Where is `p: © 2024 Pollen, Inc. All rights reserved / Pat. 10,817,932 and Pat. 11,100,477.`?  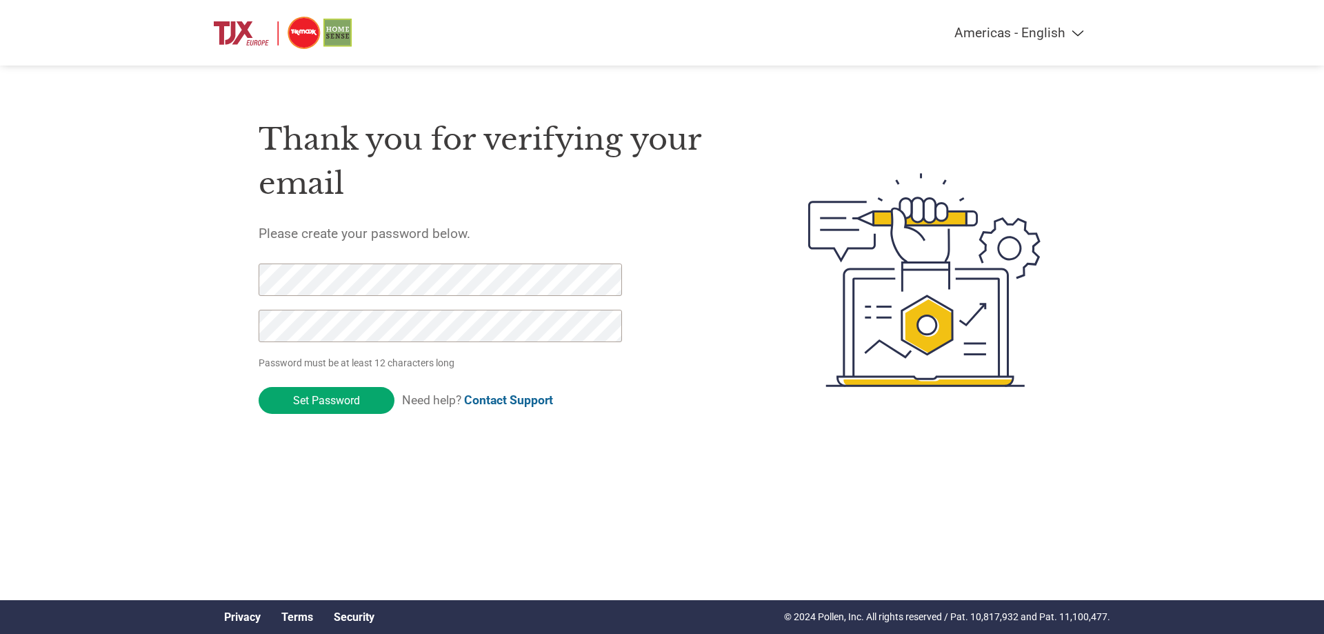
p: © 2024 Pollen, Inc. All rights reserved / Pat. 10,817,932 and Pat. 11,100,477. is located at coordinates (947, 616).